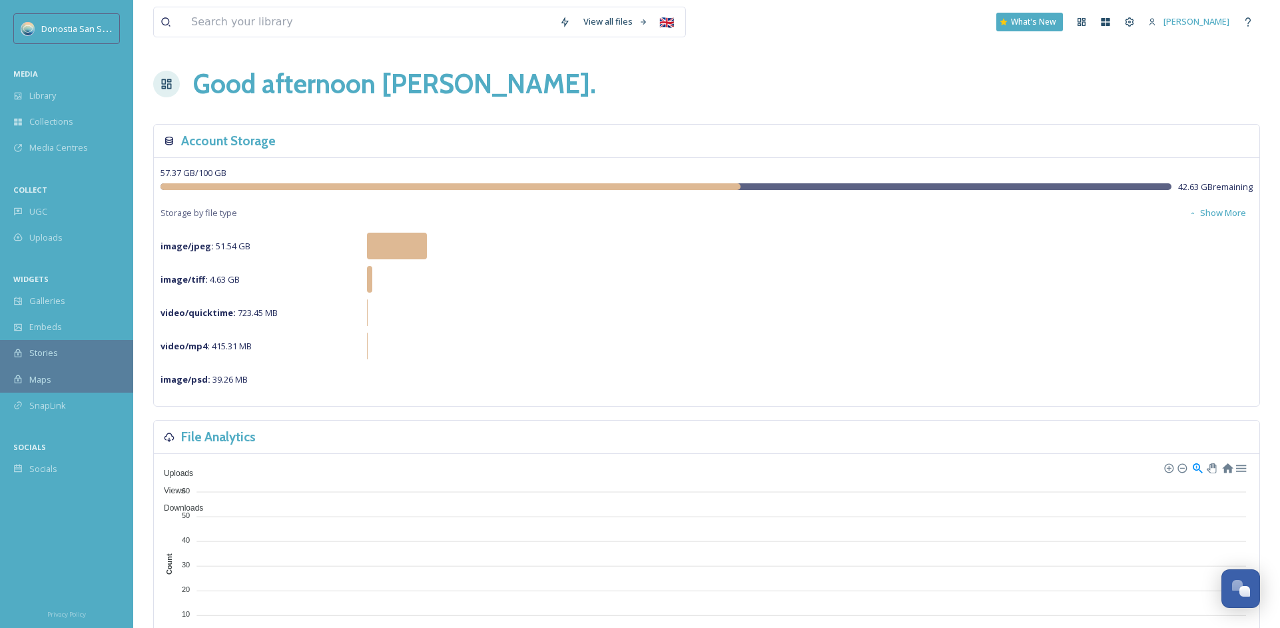 The image size is (1280, 628). Describe the element at coordinates (1030, 22) in the screenshot. I see `div: What's New` at that location.